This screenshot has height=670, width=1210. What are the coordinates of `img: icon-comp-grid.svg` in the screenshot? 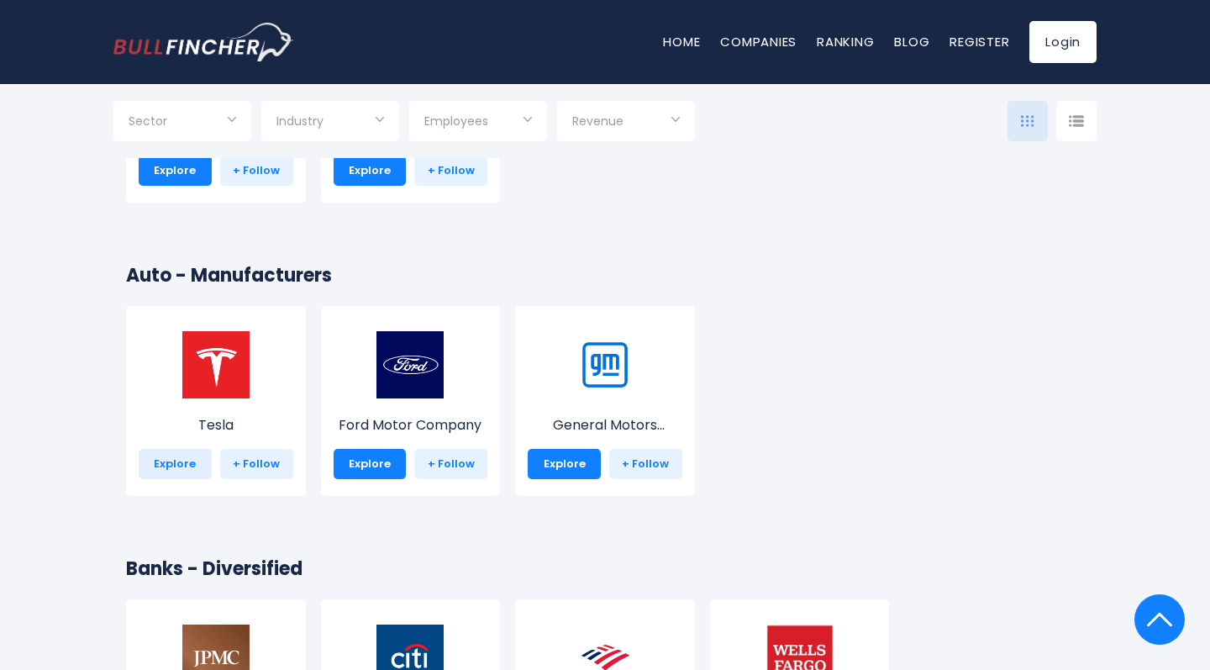 It's located at (1028, 121).